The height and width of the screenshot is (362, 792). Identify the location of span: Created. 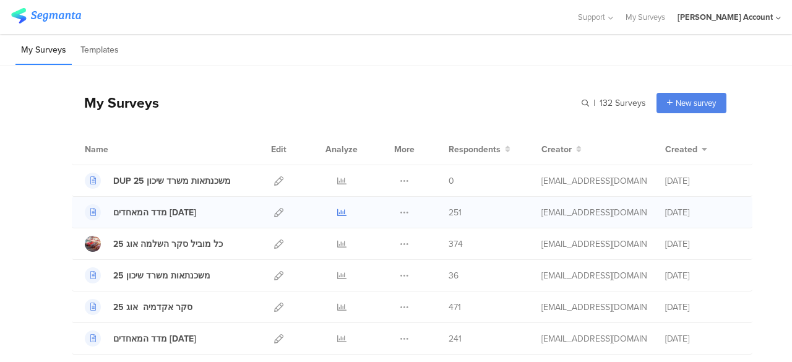
(681, 149).